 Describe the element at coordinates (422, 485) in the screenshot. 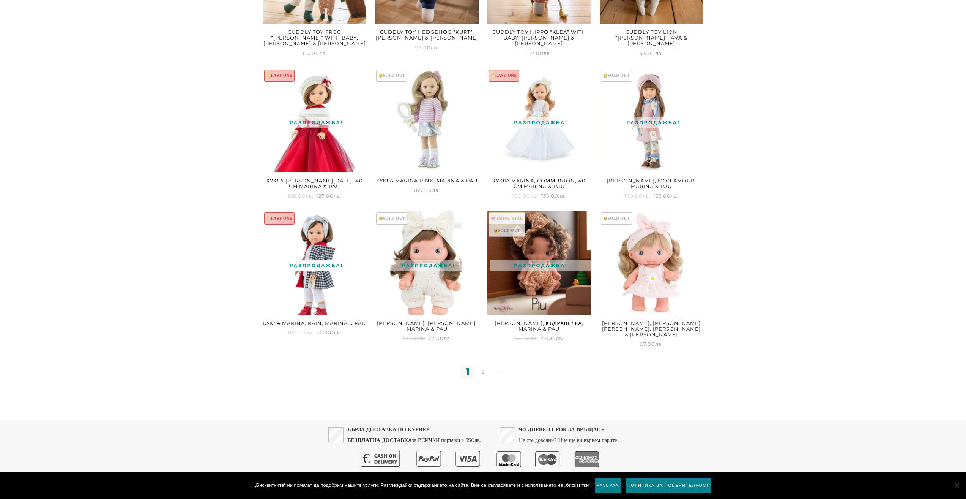

I see `span: „Бисквитките“ ни помагат да подобрим нашите услуги. Разглеждайки съдържанието на сайта, Вие се съ...` at that location.